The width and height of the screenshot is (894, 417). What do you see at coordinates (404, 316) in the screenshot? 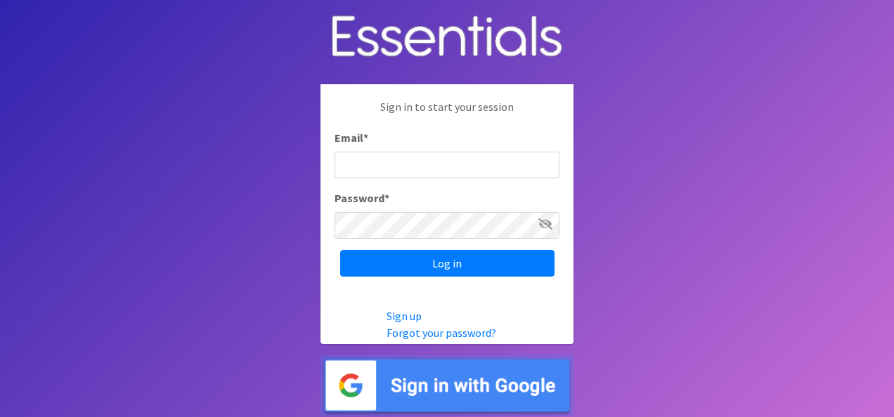
I see `a: Sign up` at bounding box center [404, 316].